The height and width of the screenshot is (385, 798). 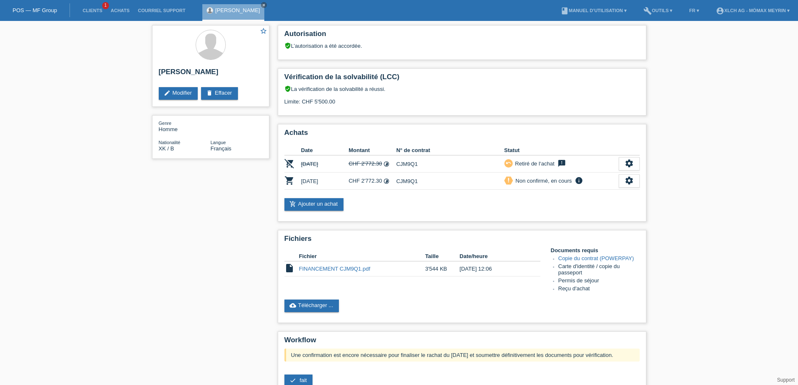 I want to click on a: Clients, so click(x=92, y=10).